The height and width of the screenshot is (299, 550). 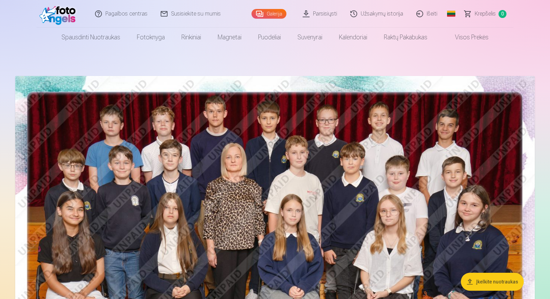 What do you see at coordinates (466, 37) in the screenshot?
I see `a: Visos prekės` at bounding box center [466, 37].